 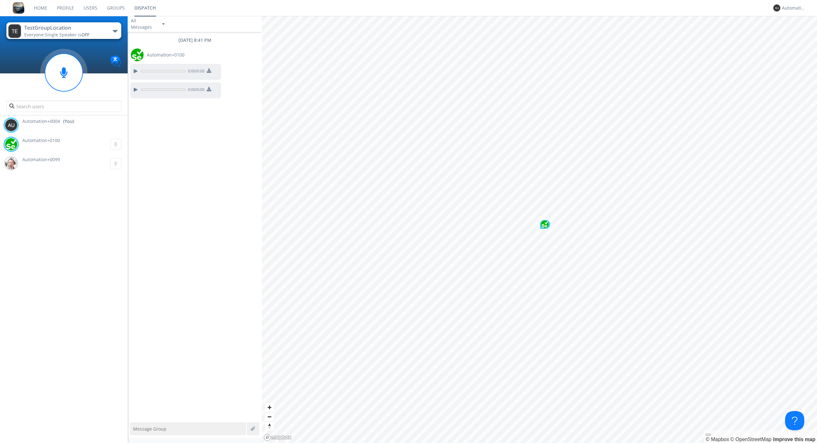 What do you see at coordinates (269, 416) in the screenshot?
I see `button: Zoom out` at bounding box center [269, 416].